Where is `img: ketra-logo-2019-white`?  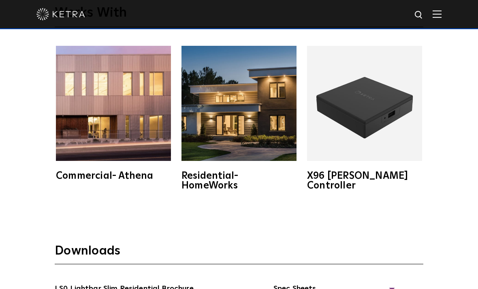
img: ketra-logo-2019-white is located at coordinates (61, 14).